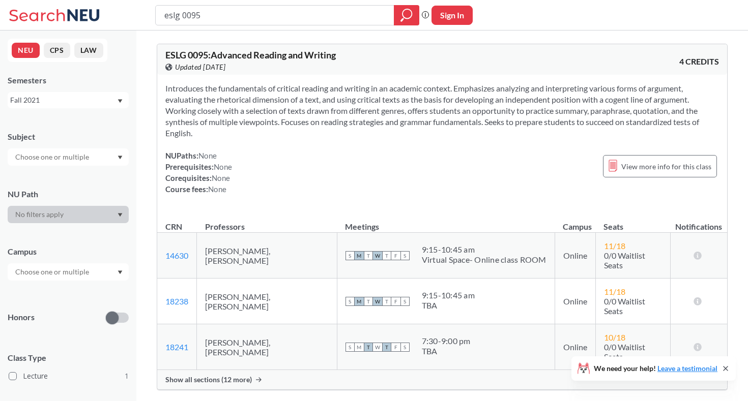 This screenshot has height=401, width=748. Describe the element at coordinates (666, 166) in the screenshot. I see `span: View more info for this class` at that location.